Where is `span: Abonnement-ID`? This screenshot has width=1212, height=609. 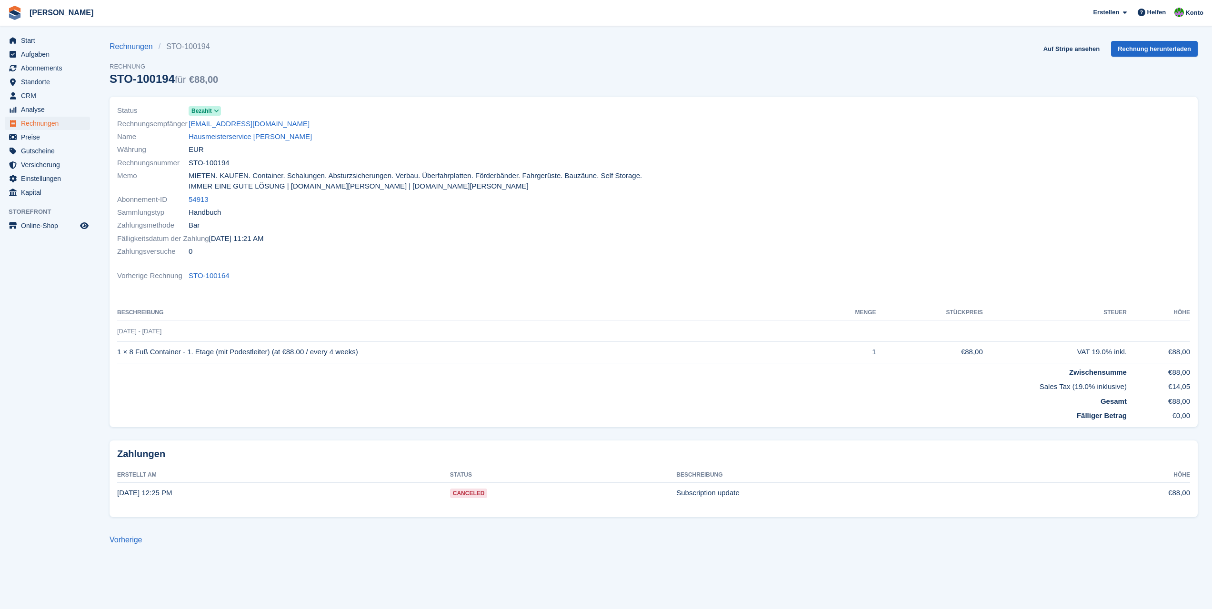
span: Abonnement-ID is located at coordinates (153, 200).